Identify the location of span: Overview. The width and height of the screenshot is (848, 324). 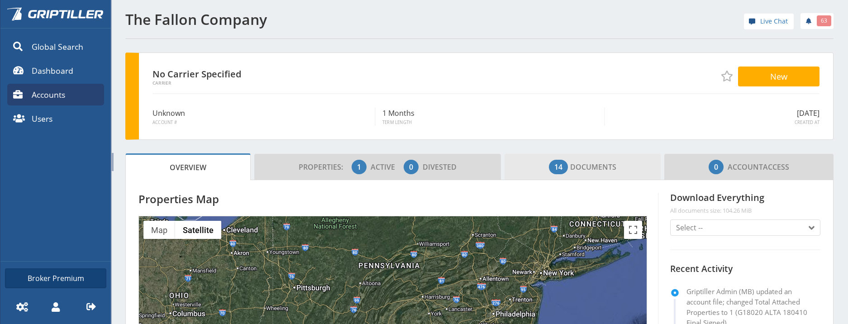
(188, 167).